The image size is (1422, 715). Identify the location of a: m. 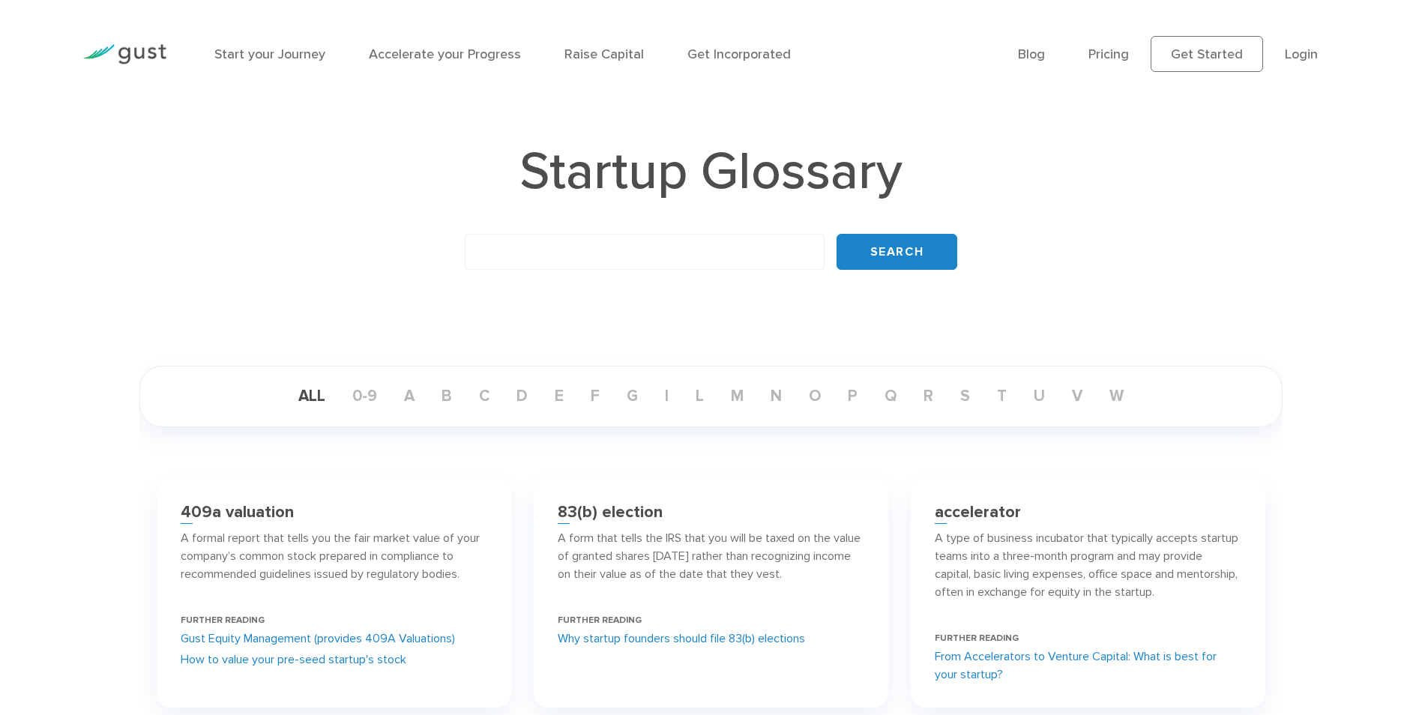
(737, 396).